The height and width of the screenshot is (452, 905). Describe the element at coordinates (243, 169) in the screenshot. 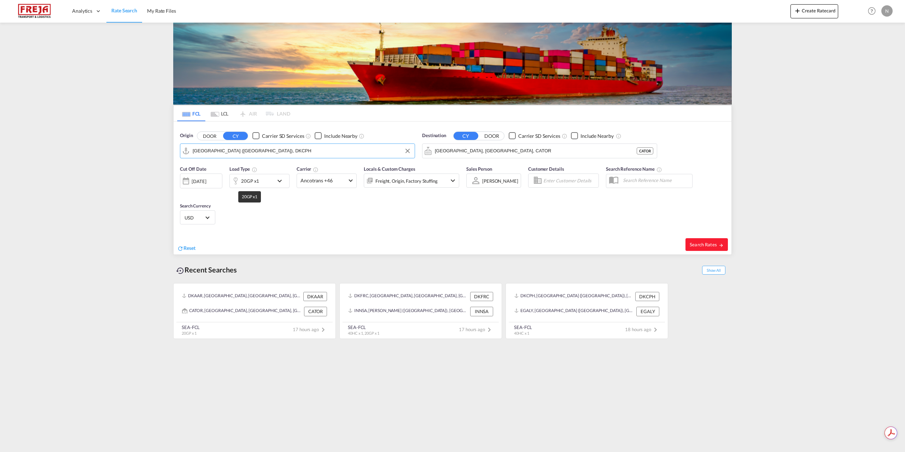

I see `span: Load Type` at that location.